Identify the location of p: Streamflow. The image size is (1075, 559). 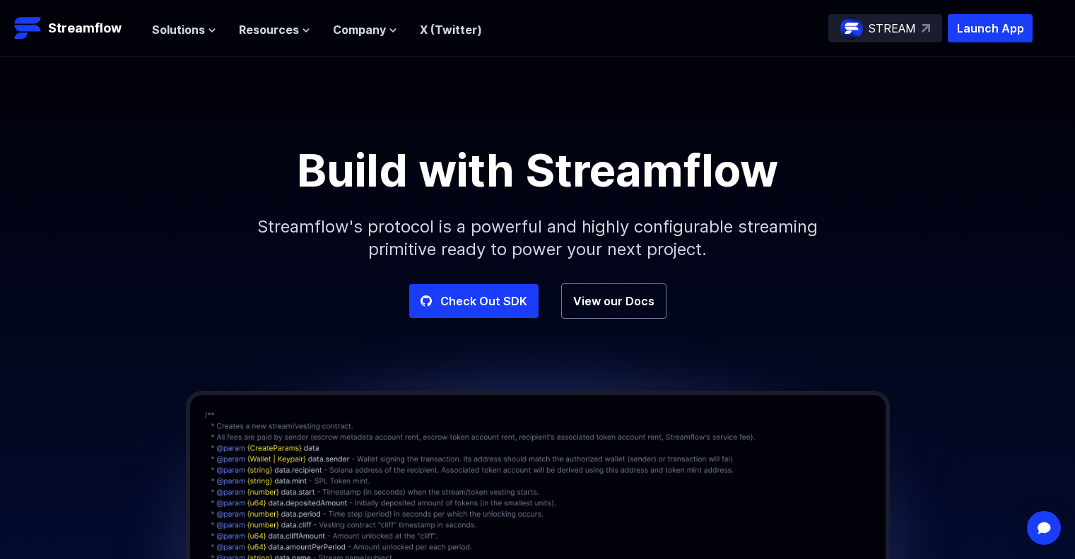
(85, 28).